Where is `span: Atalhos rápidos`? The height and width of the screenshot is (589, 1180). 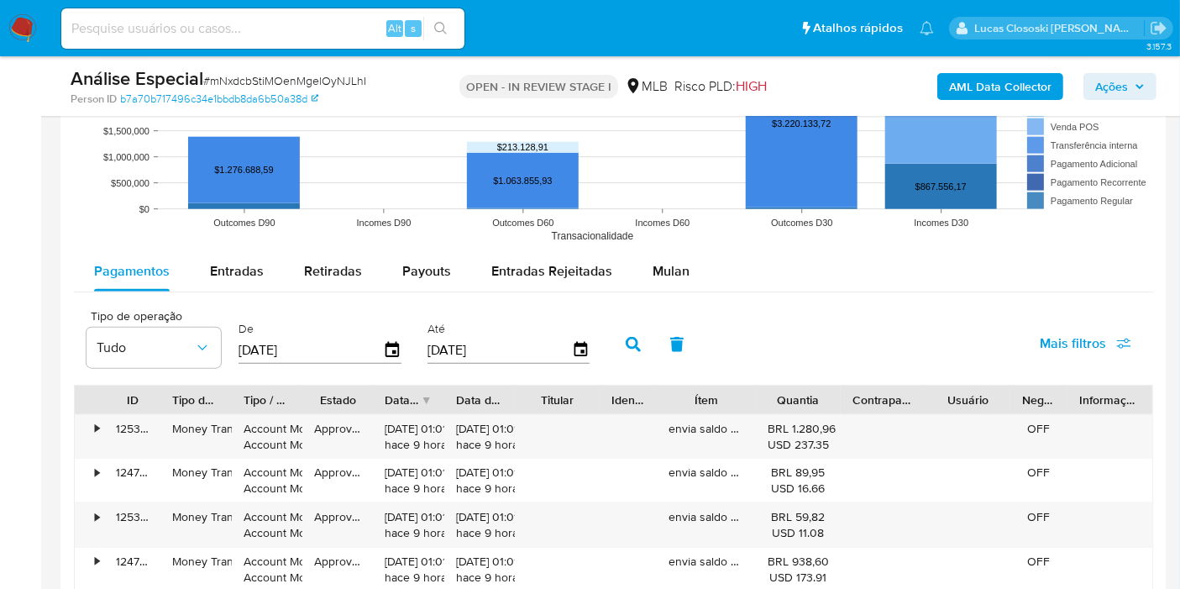 span: Atalhos rápidos is located at coordinates (857, 28).